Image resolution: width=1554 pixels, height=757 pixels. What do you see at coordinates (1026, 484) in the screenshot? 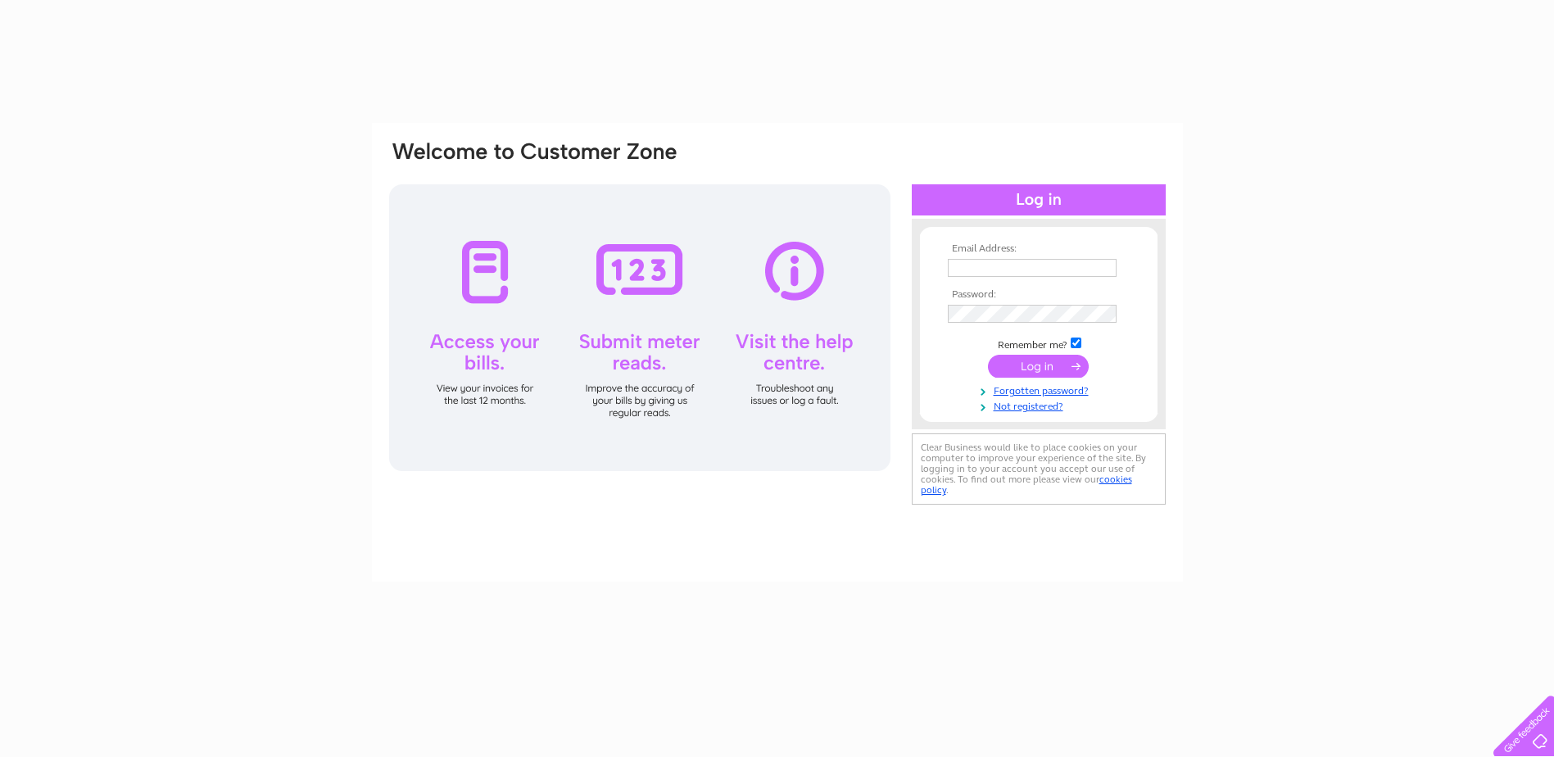
I see `a: cookies policy` at bounding box center [1026, 484].